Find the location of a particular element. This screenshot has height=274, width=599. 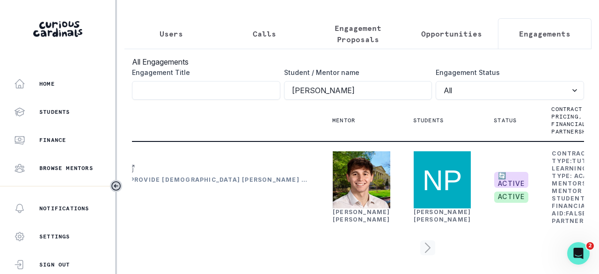

p: Sign Out is located at coordinates (55, 265).